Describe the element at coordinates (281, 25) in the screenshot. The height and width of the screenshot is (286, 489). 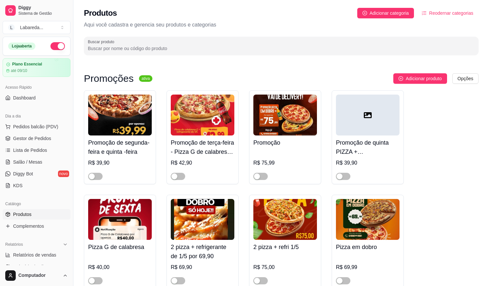
I see `p: Aqui você cadastra e gerencia seu produtos e categorias` at that location.